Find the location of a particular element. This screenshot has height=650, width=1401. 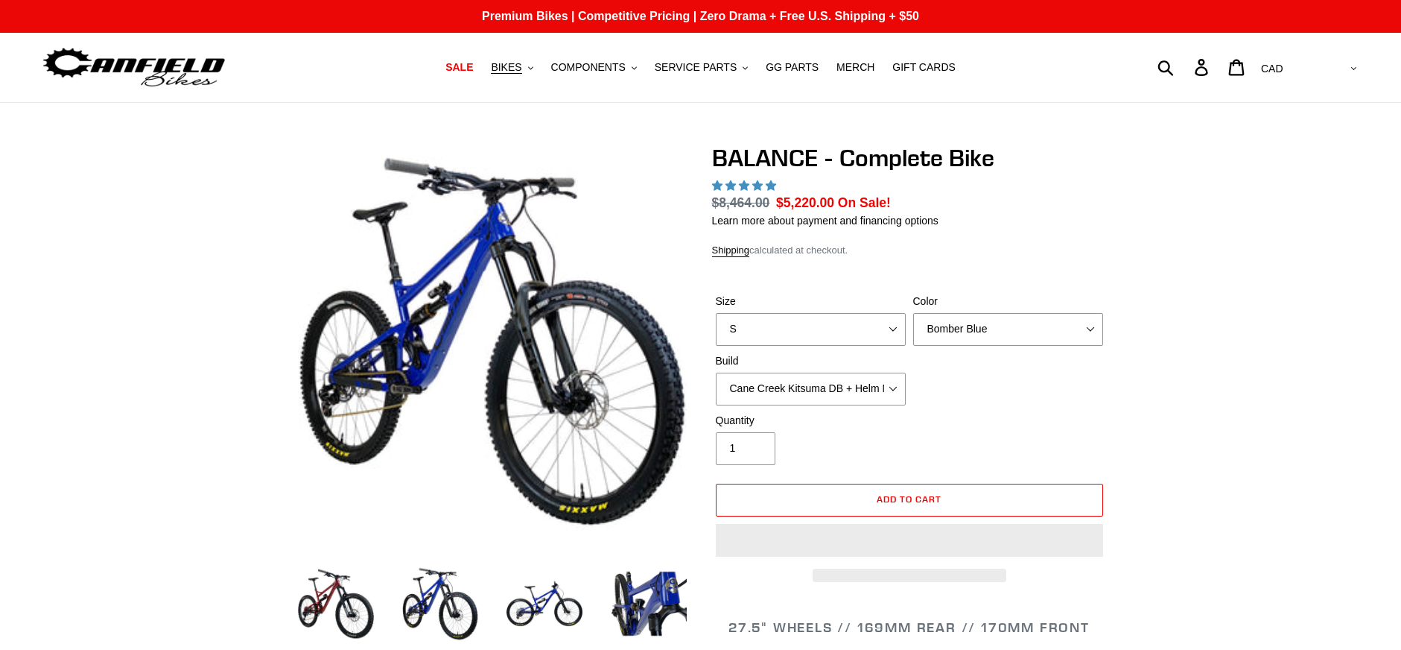

span: $5,220.00 is located at coordinates (805, 203).